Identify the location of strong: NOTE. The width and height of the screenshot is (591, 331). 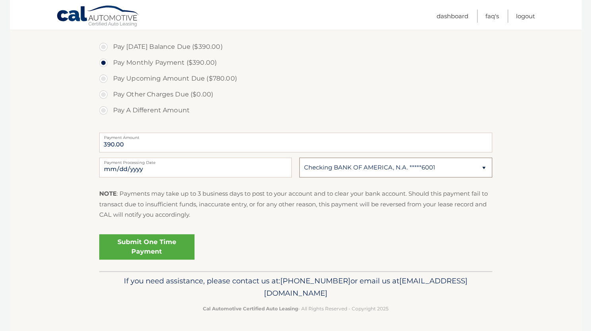
(108, 193).